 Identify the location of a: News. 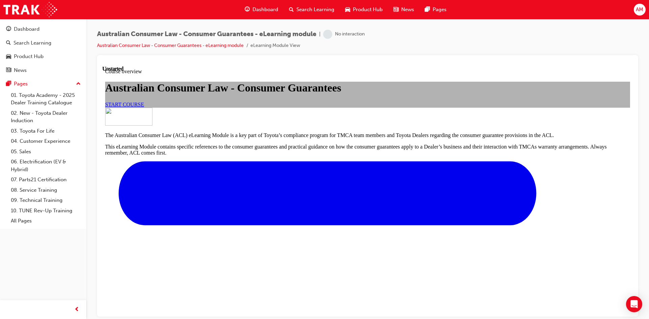
(43, 70).